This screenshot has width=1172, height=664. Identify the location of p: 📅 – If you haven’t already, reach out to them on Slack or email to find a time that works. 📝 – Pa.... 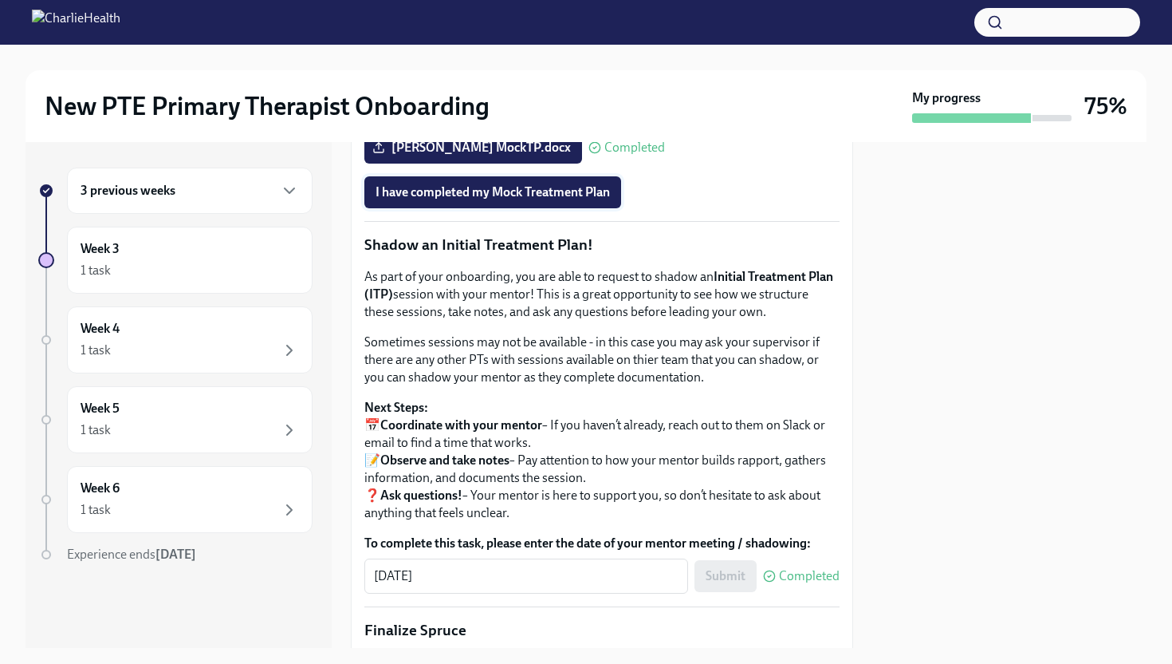
(602, 460).